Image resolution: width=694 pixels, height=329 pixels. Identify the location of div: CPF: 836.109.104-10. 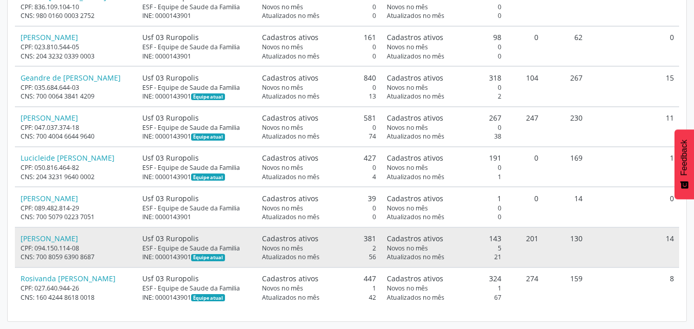
(76, 7).